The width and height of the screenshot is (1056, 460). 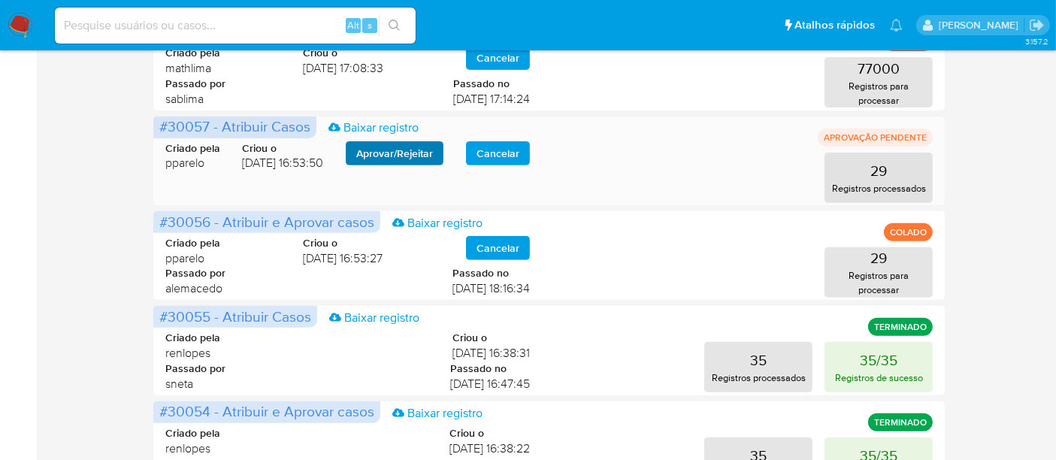 I want to click on span: s, so click(x=370, y=25).